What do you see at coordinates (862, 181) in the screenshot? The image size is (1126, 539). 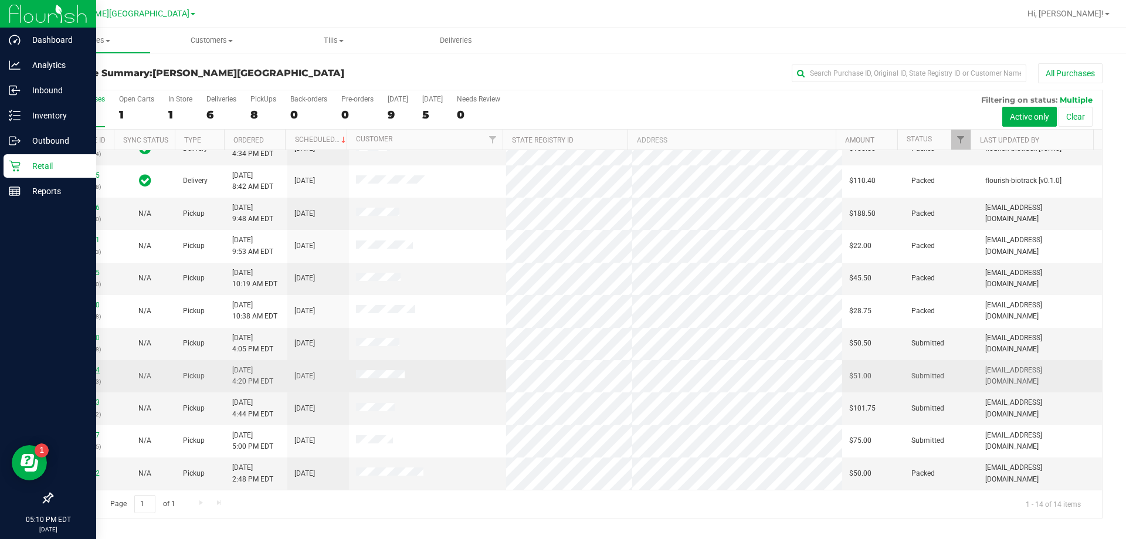 I see `span: $110.40` at bounding box center [862, 181].